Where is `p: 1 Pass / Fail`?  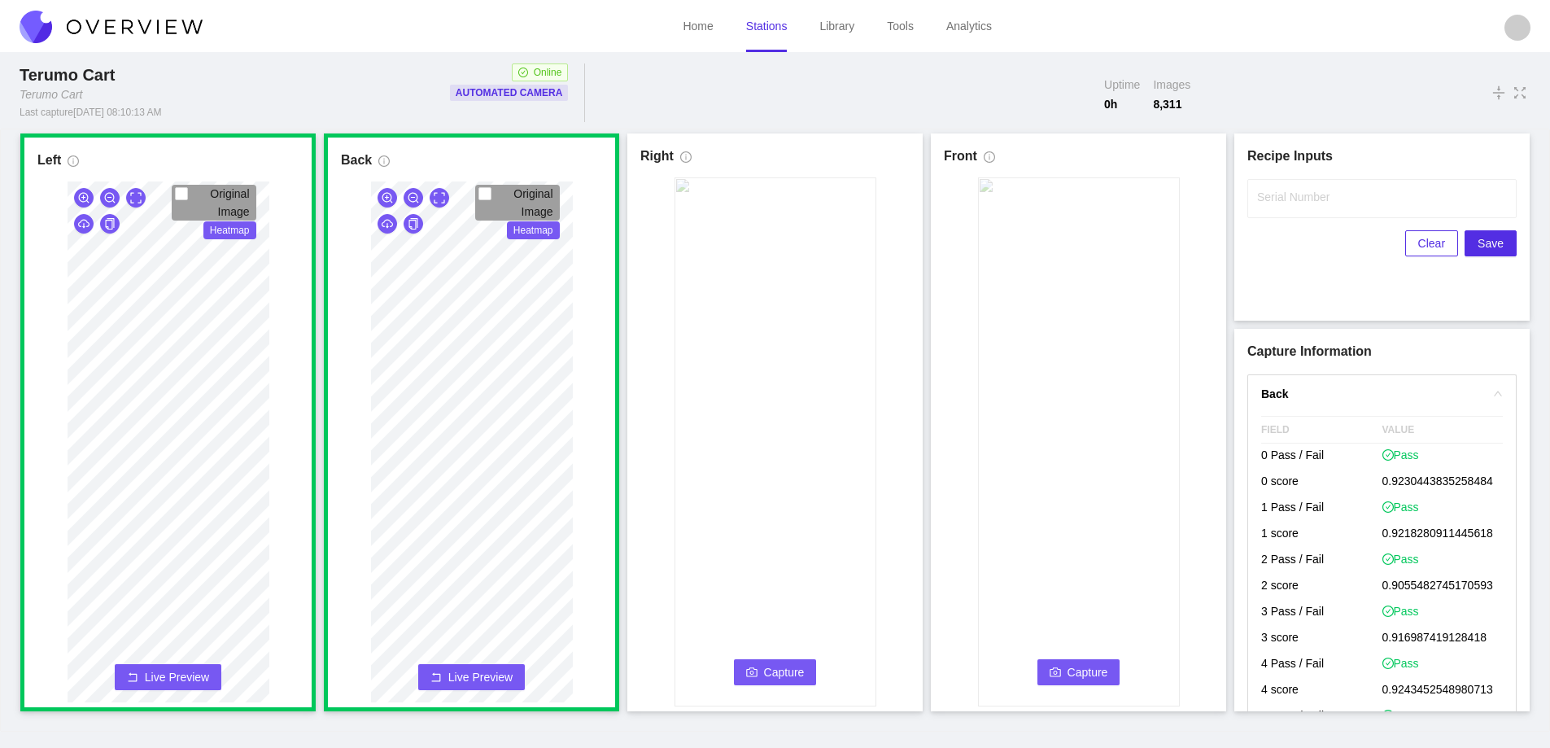 p: 1 Pass / Fail is located at coordinates (1321, 509).